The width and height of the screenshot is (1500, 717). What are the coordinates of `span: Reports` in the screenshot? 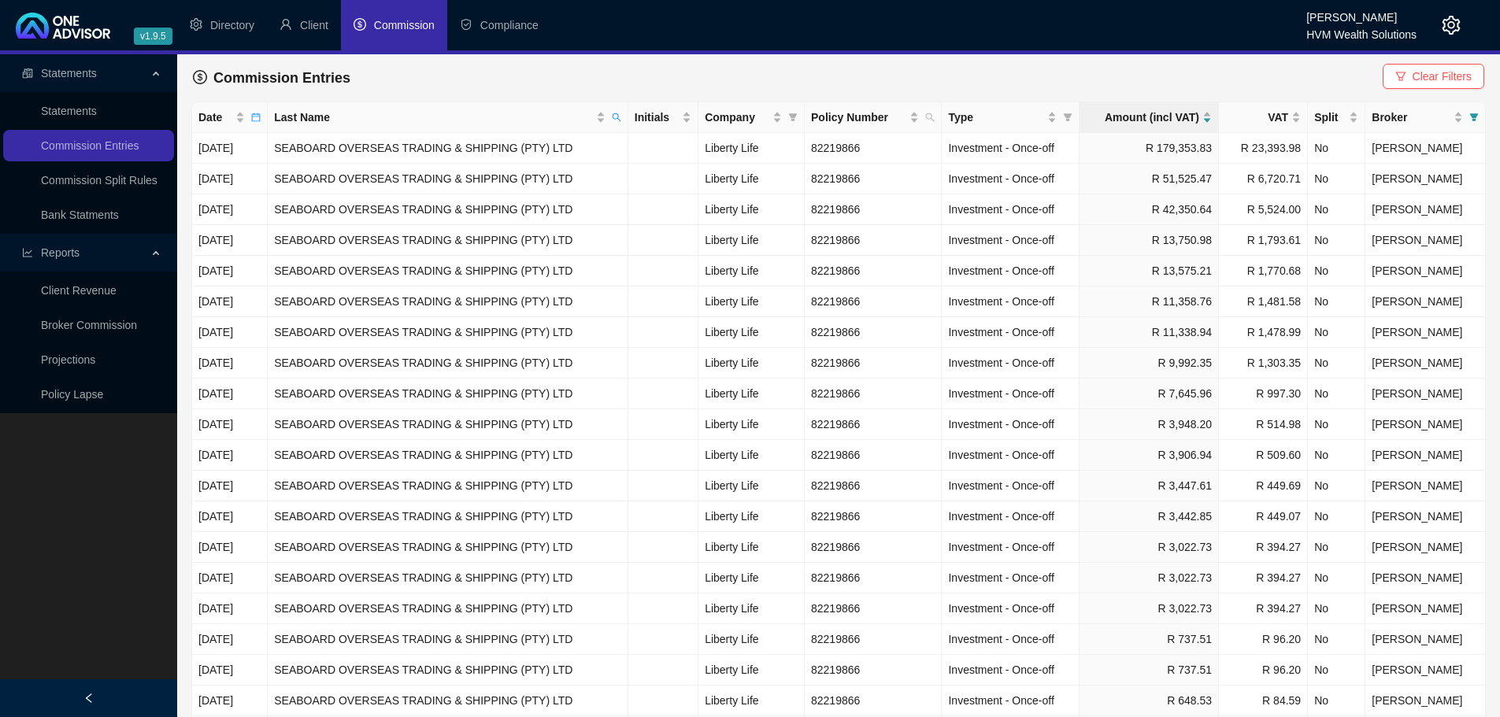 It's located at (60, 253).